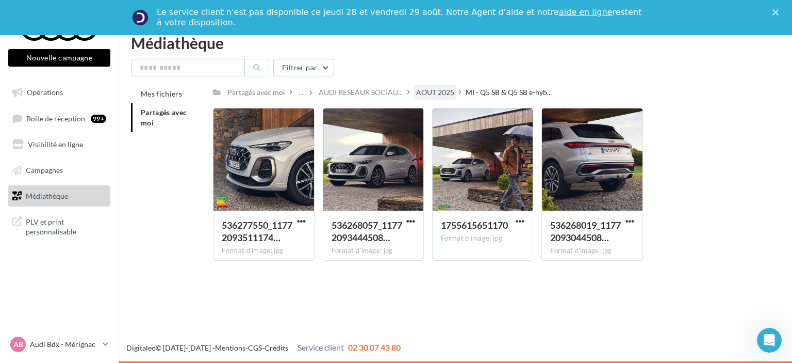 This screenshot has height=363, width=792. What do you see at coordinates (257, 231) in the screenshot?
I see `span: 536277550_1177209351117481_7574518925824974030_n` at bounding box center [257, 231].